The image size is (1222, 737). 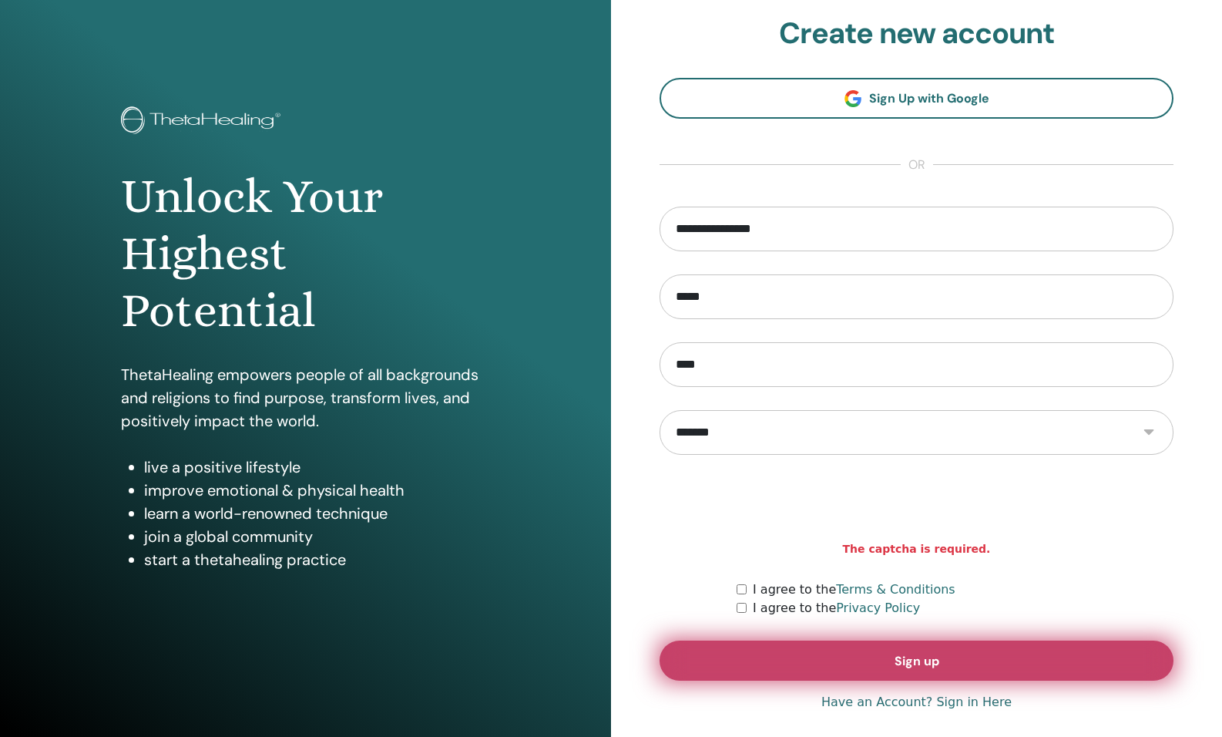 What do you see at coordinates (917, 660) in the screenshot?
I see `span: Sign up` at bounding box center [917, 660].